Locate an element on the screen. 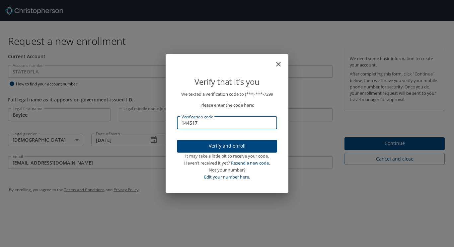 This screenshot has width=454, height=247. button: close is located at coordinates (282, 61).